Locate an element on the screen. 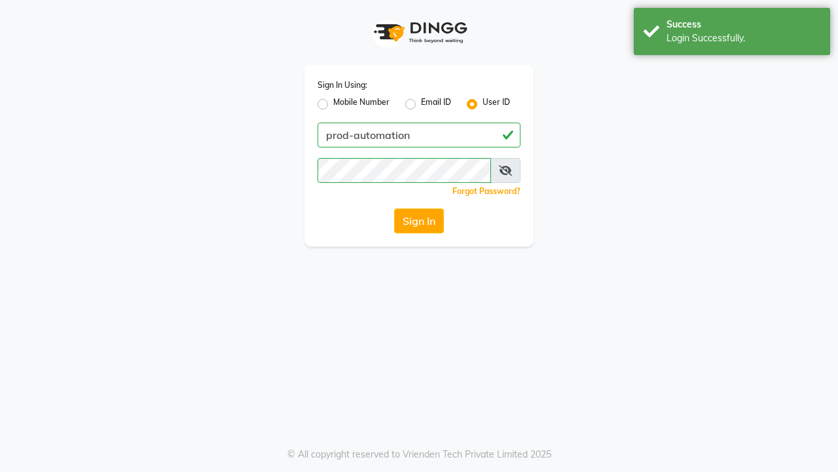  label: Email ID is located at coordinates (436, 104).